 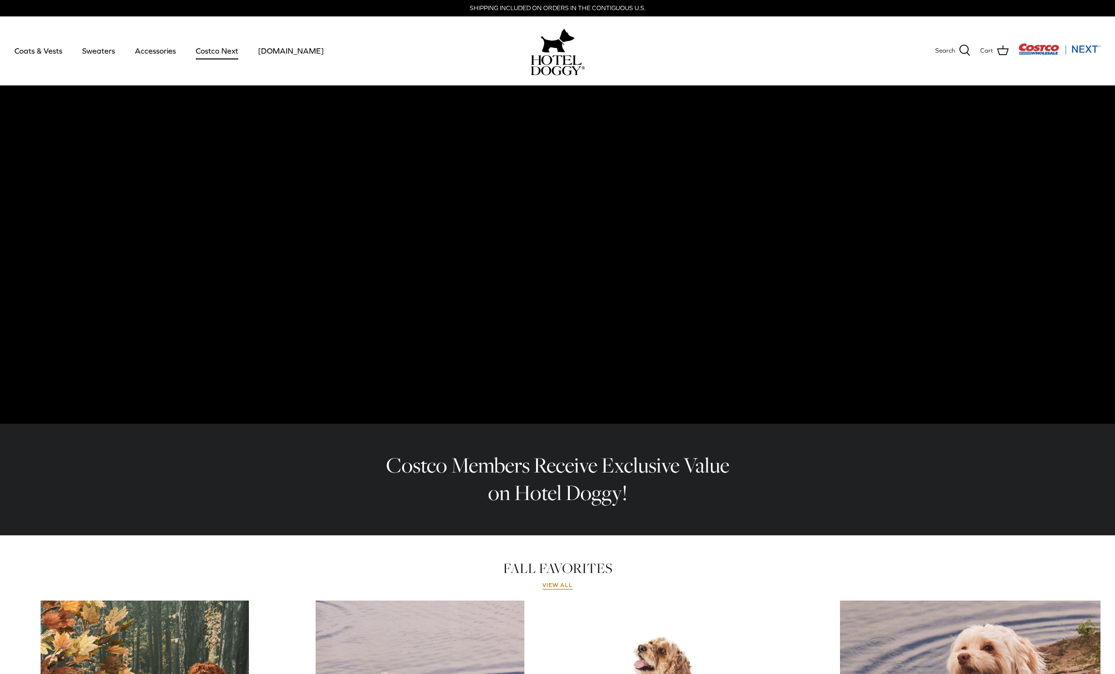 I want to click on img: Costco Next, so click(x=1059, y=49).